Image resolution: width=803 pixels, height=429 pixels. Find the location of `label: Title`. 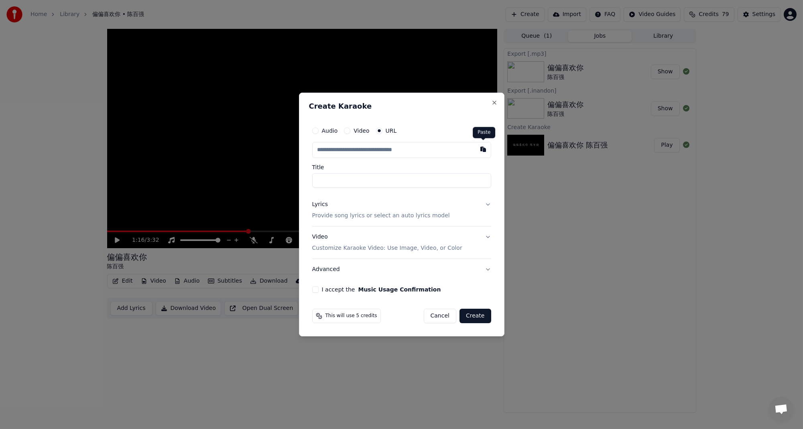

label: Title is located at coordinates (402, 167).